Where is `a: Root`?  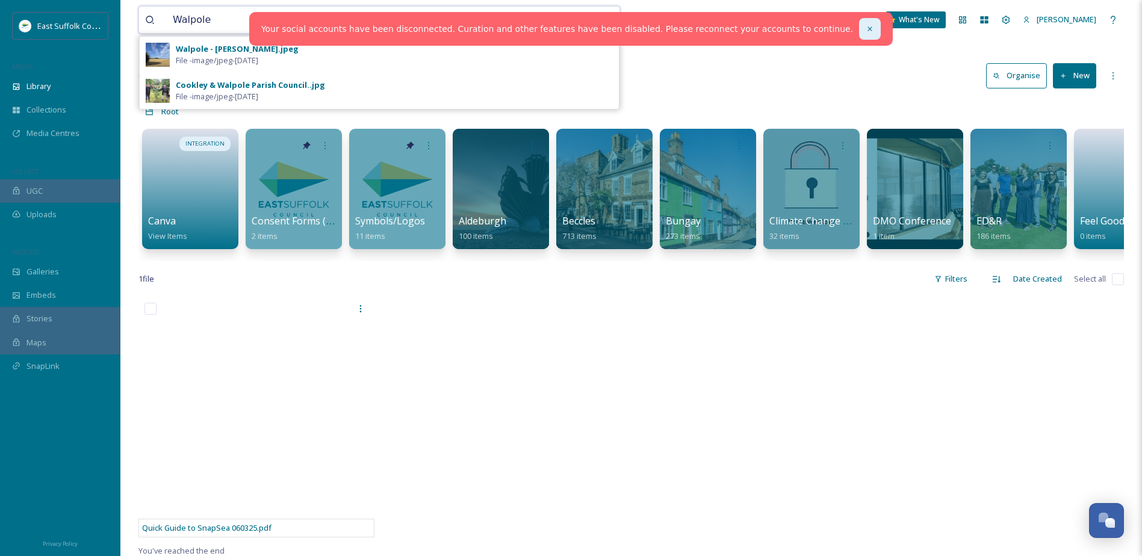 a: Root is located at coordinates (170, 111).